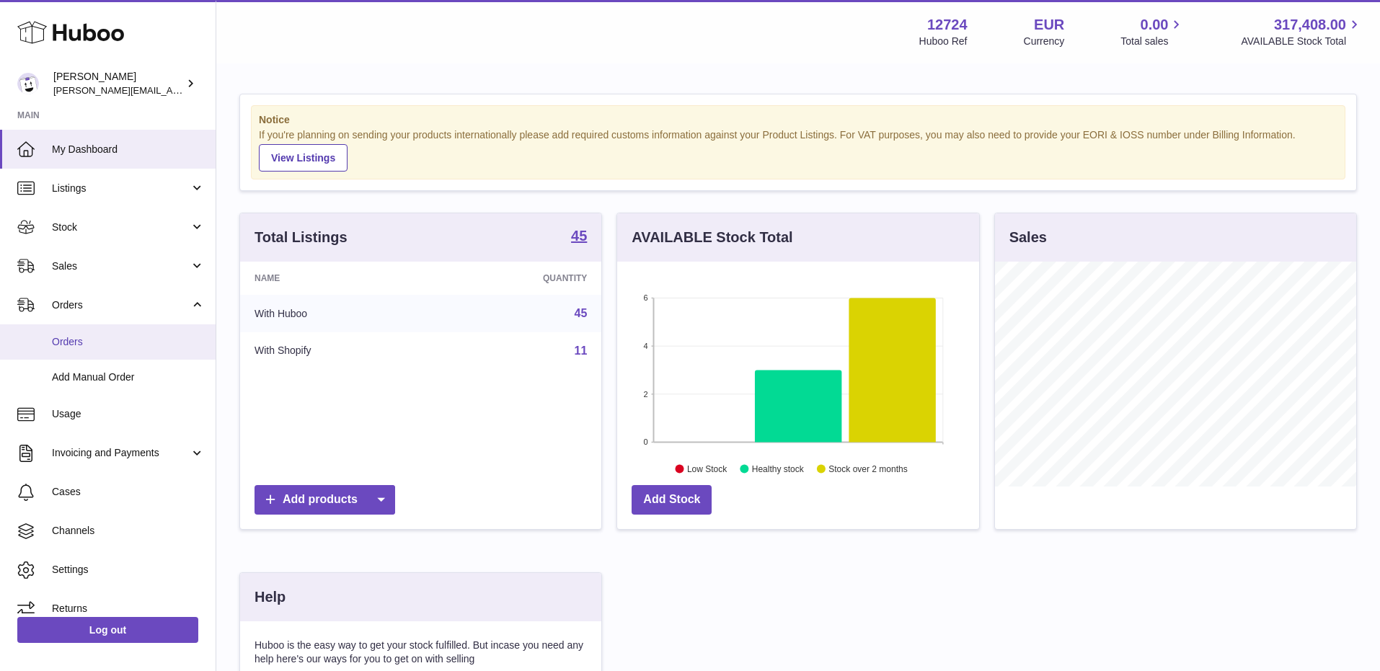  I want to click on text: Low Stock, so click(707, 469).